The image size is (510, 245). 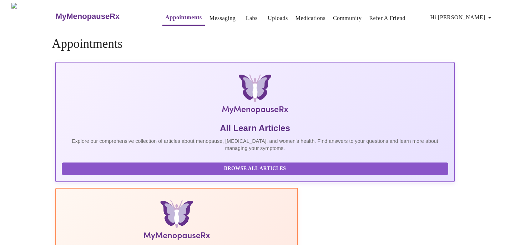 I want to click on h4: Appointments, so click(x=255, y=44).